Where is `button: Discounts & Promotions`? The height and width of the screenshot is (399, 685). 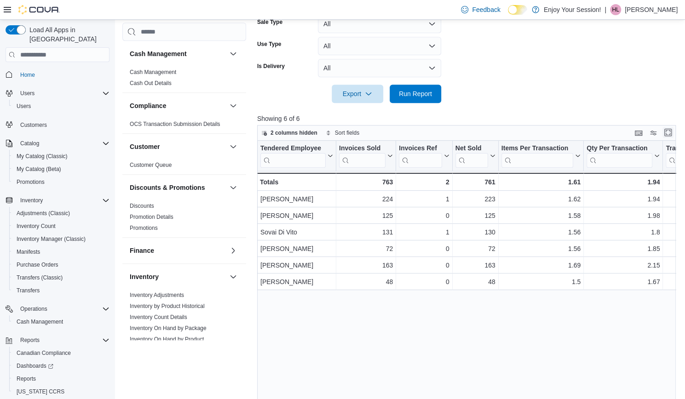
button: Discounts & Promotions is located at coordinates (178, 188).